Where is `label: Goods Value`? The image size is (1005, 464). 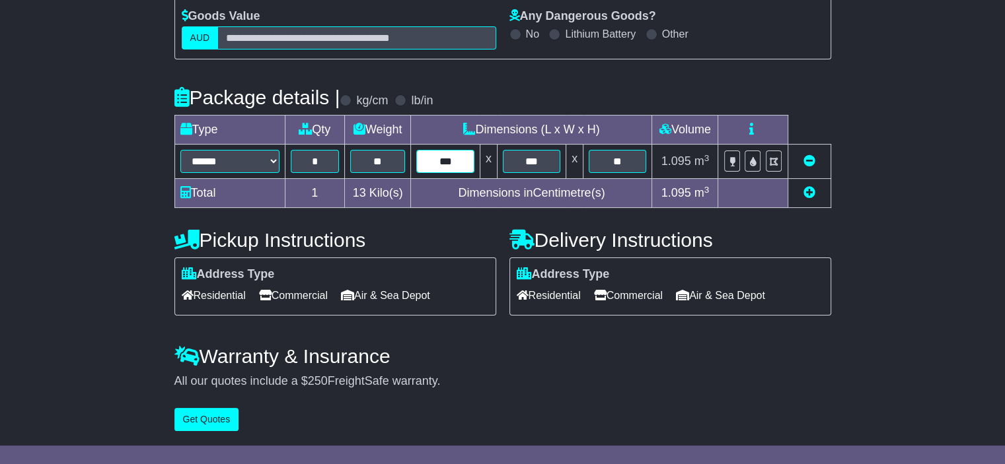 label: Goods Value is located at coordinates (221, 17).